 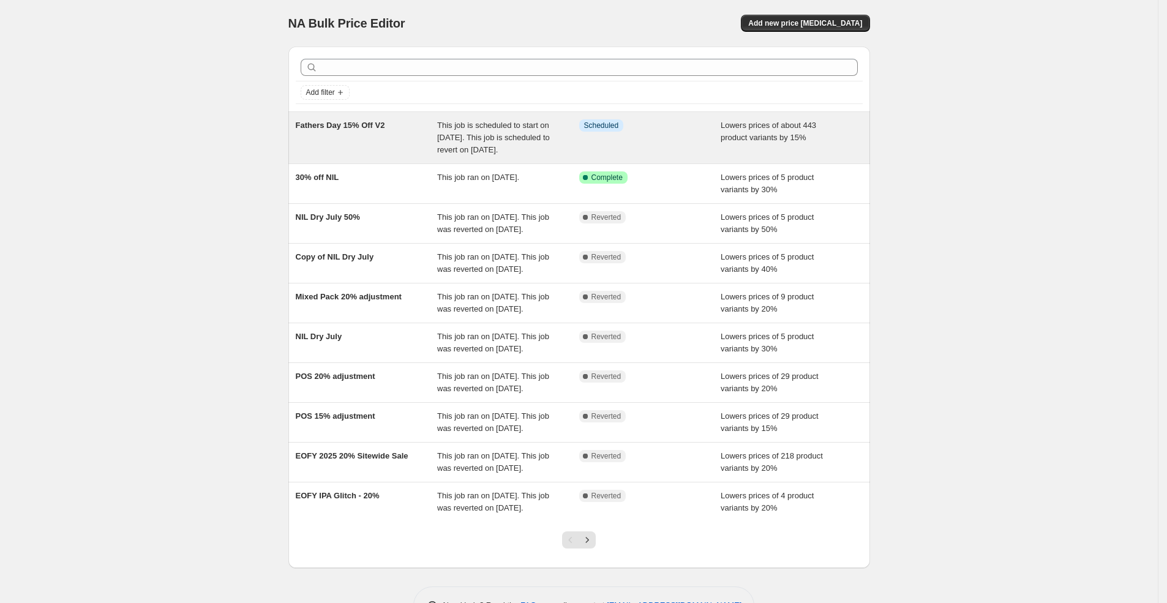 What do you see at coordinates (767, 223) in the screenshot?
I see `span: Lowers prices of 5 product variants by 50%` at bounding box center [767, 223].